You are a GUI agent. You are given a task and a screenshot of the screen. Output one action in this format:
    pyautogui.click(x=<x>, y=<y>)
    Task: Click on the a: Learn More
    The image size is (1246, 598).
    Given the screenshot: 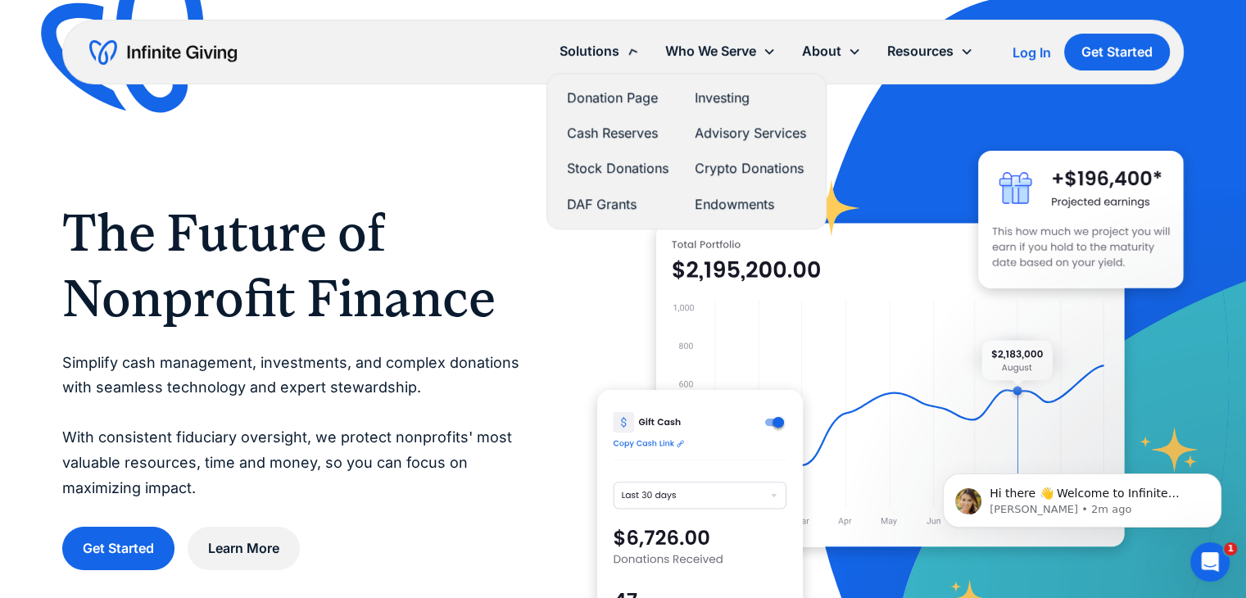 What is the action you would take?
    pyautogui.click(x=243, y=548)
    